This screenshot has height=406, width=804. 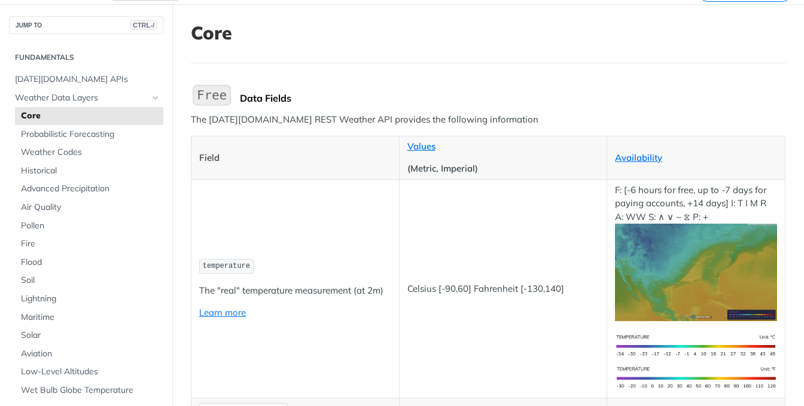 I want to click on span: Historical, so click(x=90, y=171).